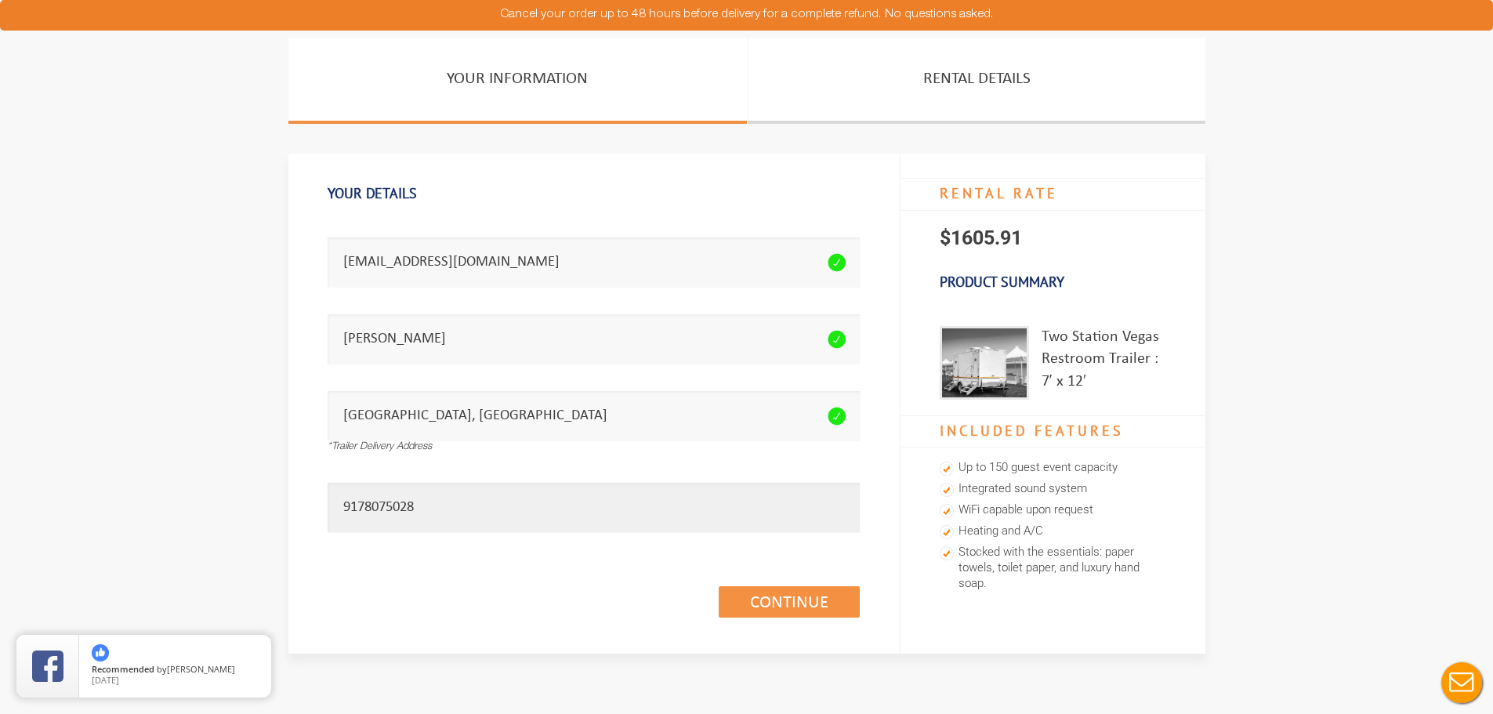 This screenshot has height=714, width=1493. I want to click on li: WiFi capable upon request, so click(1052, 510).